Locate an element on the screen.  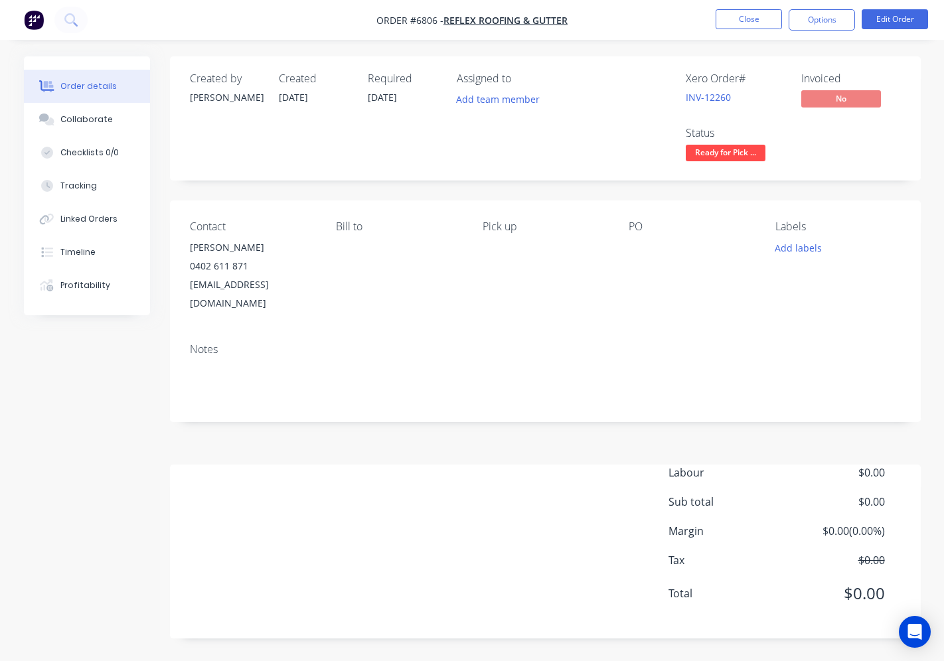
button: Tracking is located at coordinates (87, 186).